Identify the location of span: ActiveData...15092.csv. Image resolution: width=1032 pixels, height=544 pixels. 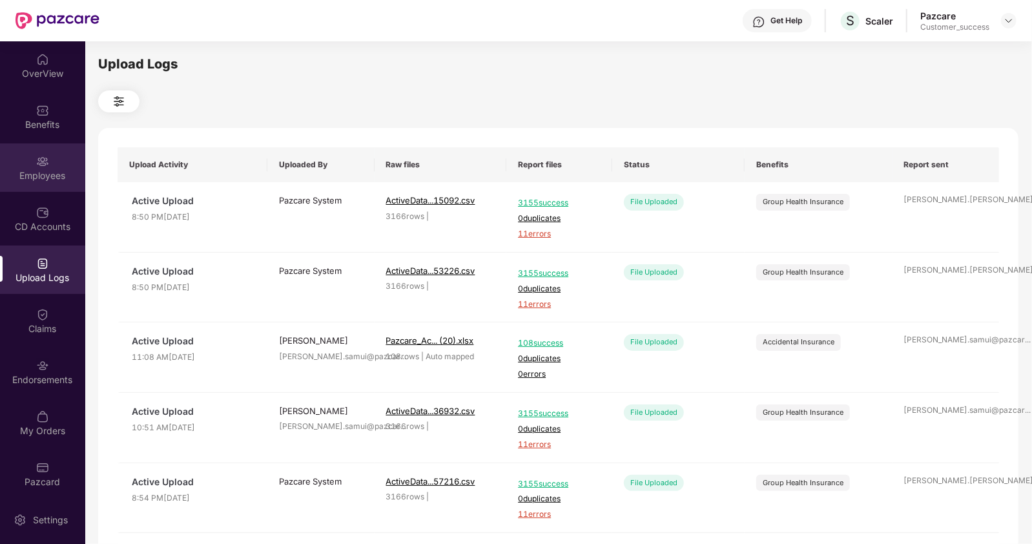
(431, 200).